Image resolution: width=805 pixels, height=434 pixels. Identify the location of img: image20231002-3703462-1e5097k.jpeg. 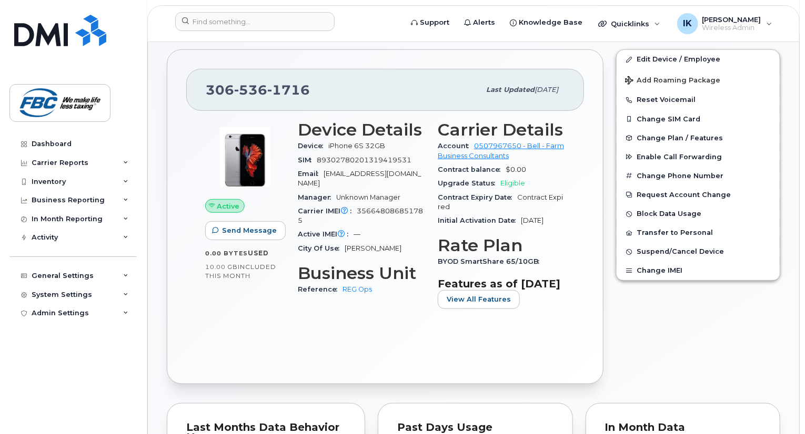
(245, 157).